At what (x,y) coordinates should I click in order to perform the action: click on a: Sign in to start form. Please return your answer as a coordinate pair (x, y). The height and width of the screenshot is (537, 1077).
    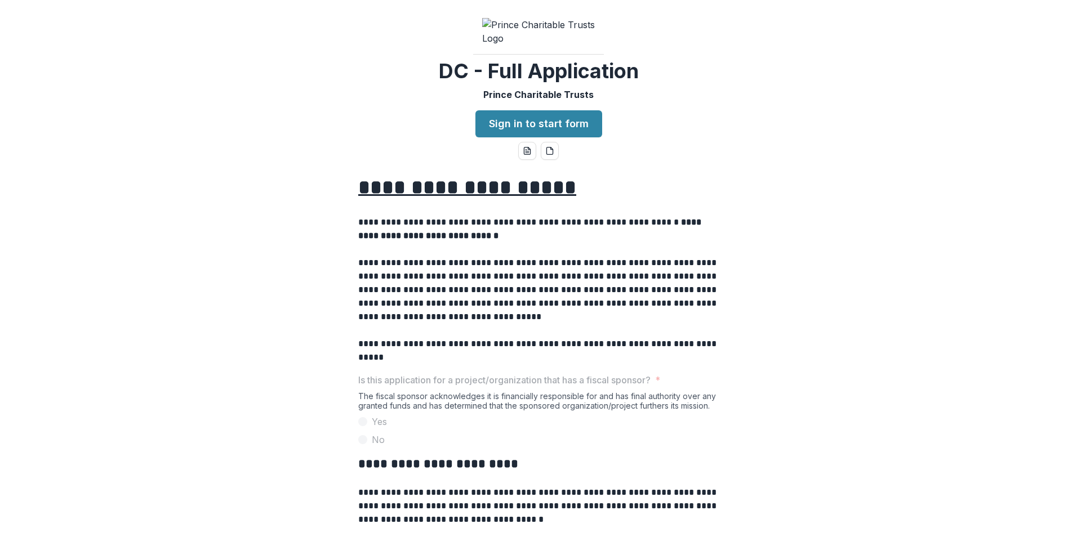
    Looking at the image, I should click on (539, 124).